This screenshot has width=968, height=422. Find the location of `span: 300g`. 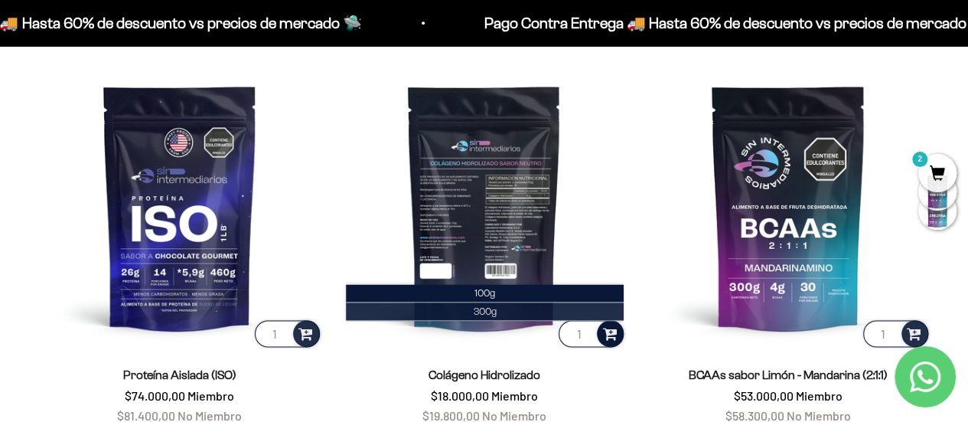

span: 300g is located at coordinates (485, 311).